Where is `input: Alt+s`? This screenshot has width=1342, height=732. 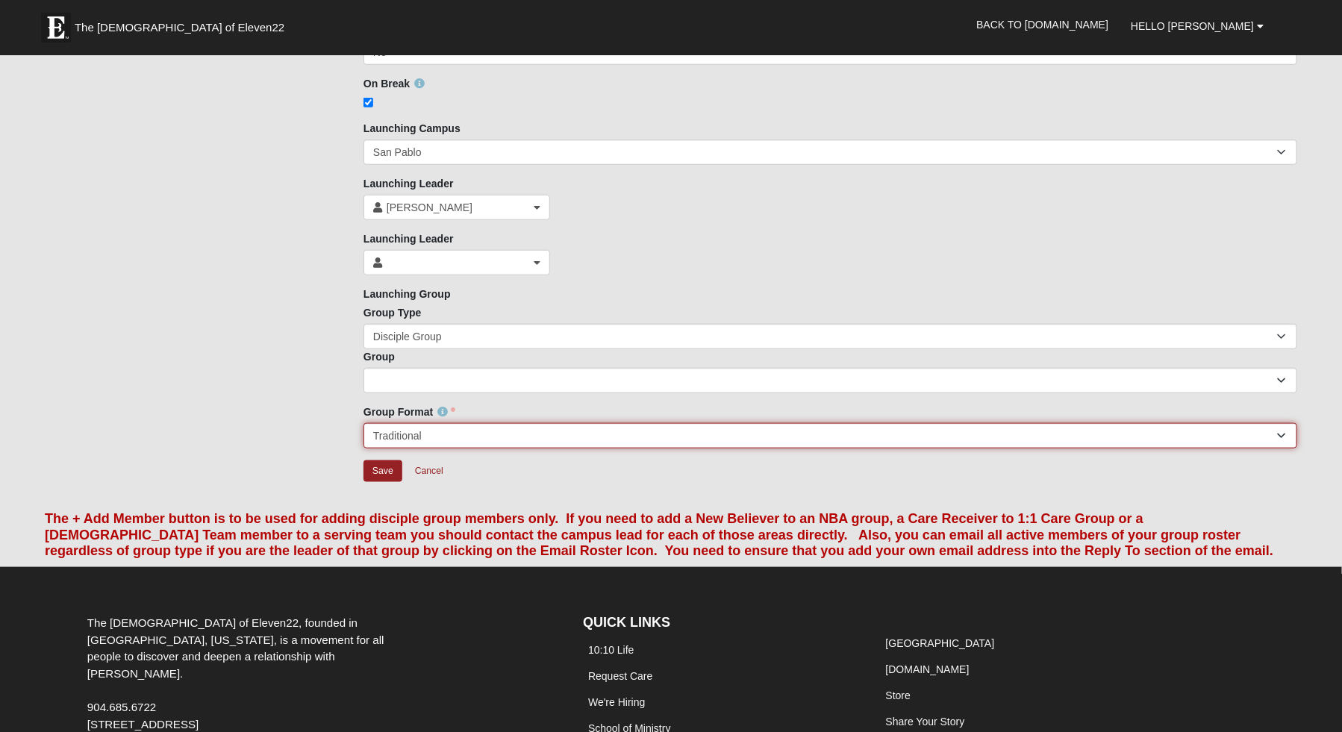 input: Alt+s is located at coordinates (383, 471).